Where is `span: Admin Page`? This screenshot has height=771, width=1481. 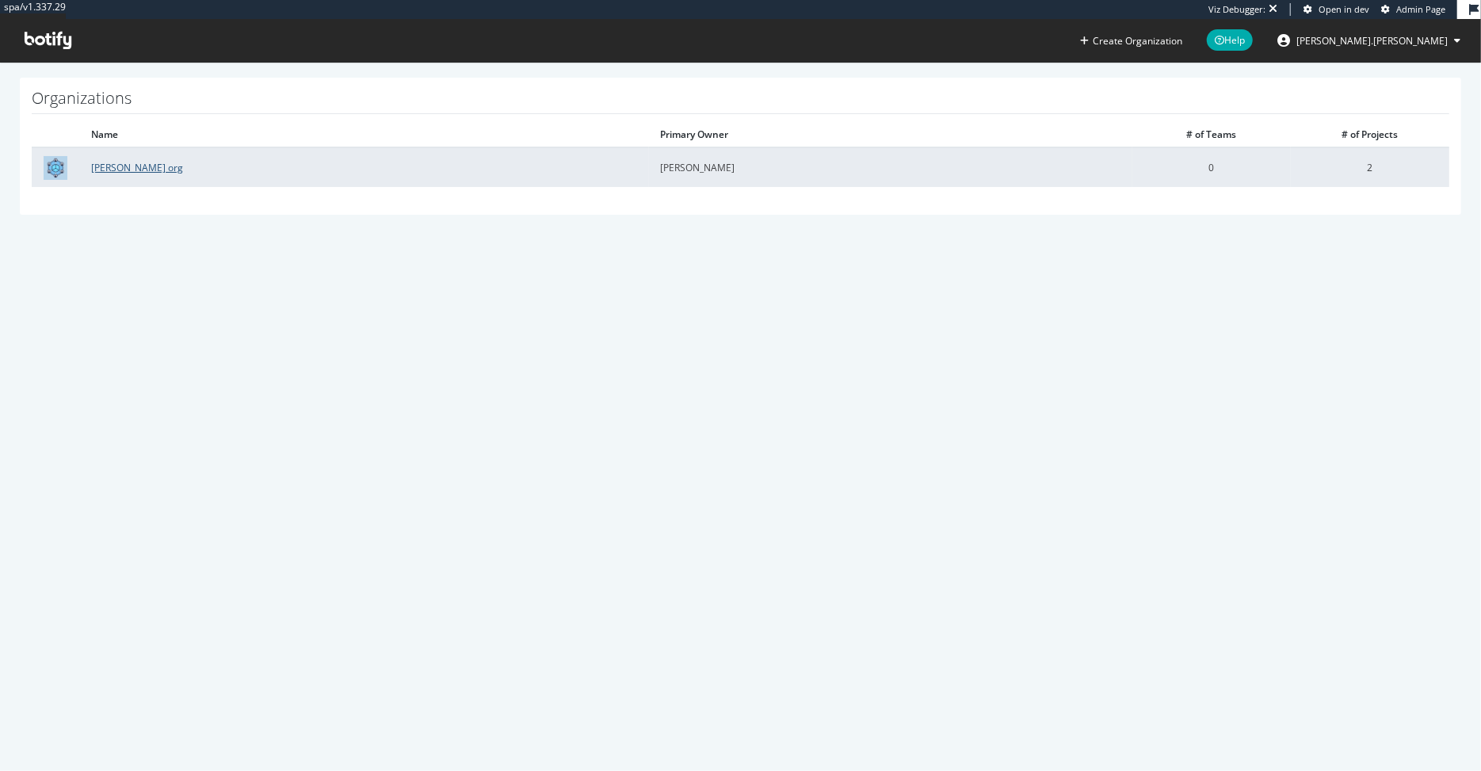 span: Admin Page is located at coordinates (1420, 9).